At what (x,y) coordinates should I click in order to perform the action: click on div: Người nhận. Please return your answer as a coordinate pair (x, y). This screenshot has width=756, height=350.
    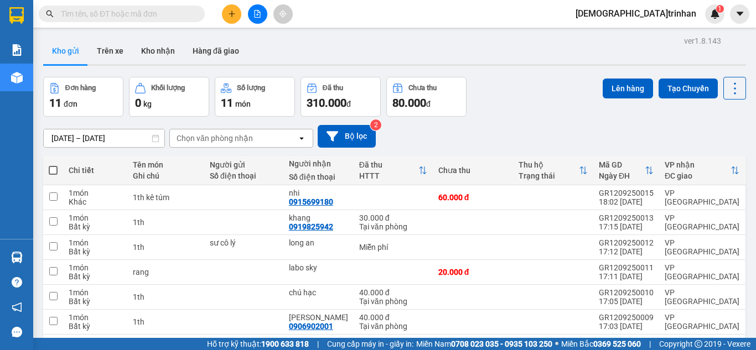
    Looking at the image, I should click on (318, 164).